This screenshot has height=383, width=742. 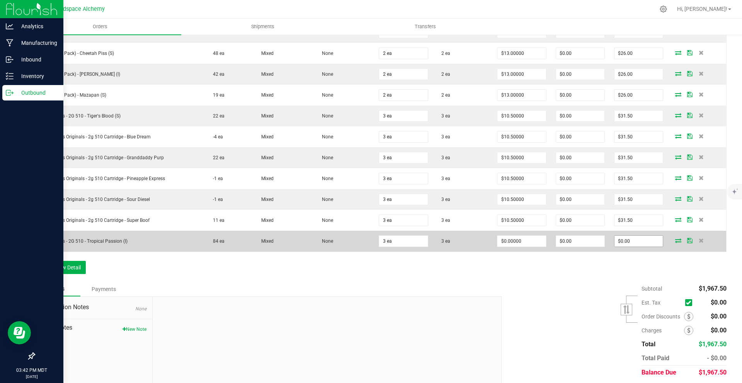 What do you see at coordinates (77, 53) in the screenshot?
I see `span: Tokees (5 Pack) - Cheetah Piss (S)` at bounding box center [77, 53].